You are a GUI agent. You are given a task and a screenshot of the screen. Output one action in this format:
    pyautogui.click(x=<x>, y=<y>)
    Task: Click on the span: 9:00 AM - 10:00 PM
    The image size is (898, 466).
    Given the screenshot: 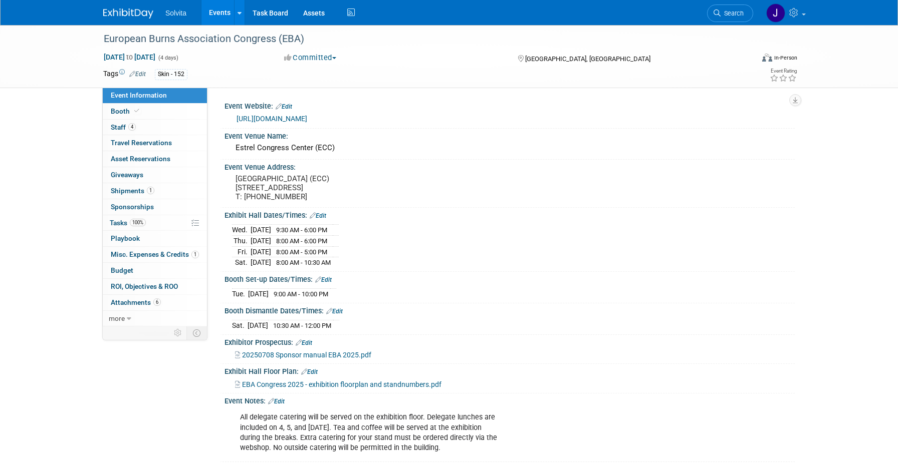 What is the action you would take?
    pyautogui.click(x=301, y=294)
    